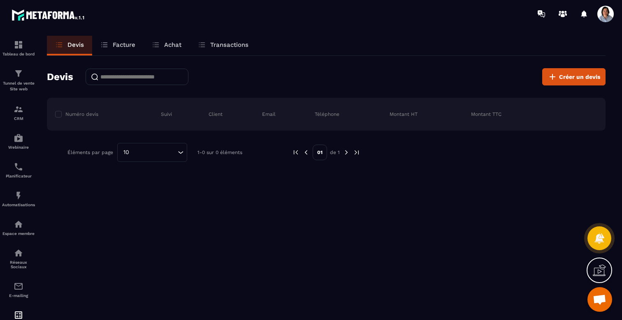 This screenshot has height=320, width=622. Describe the element at coordinates (19, 205) in the screenshot. I see `p: Automatisations` at that location.